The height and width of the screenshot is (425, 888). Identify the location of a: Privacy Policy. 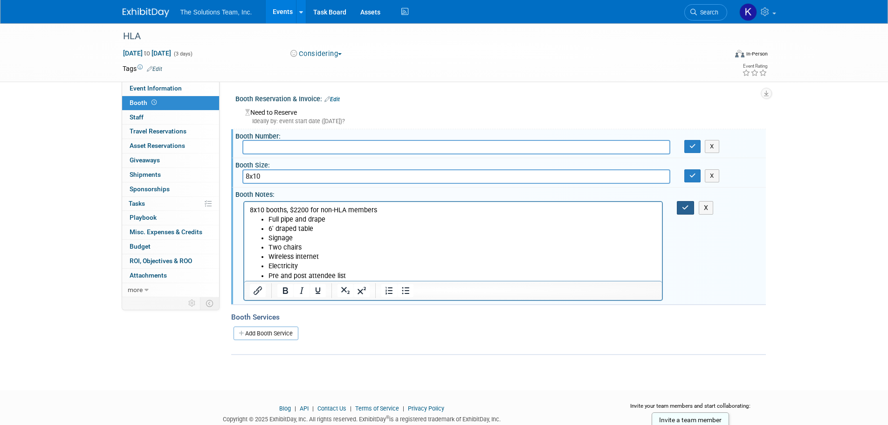
(426, 408).